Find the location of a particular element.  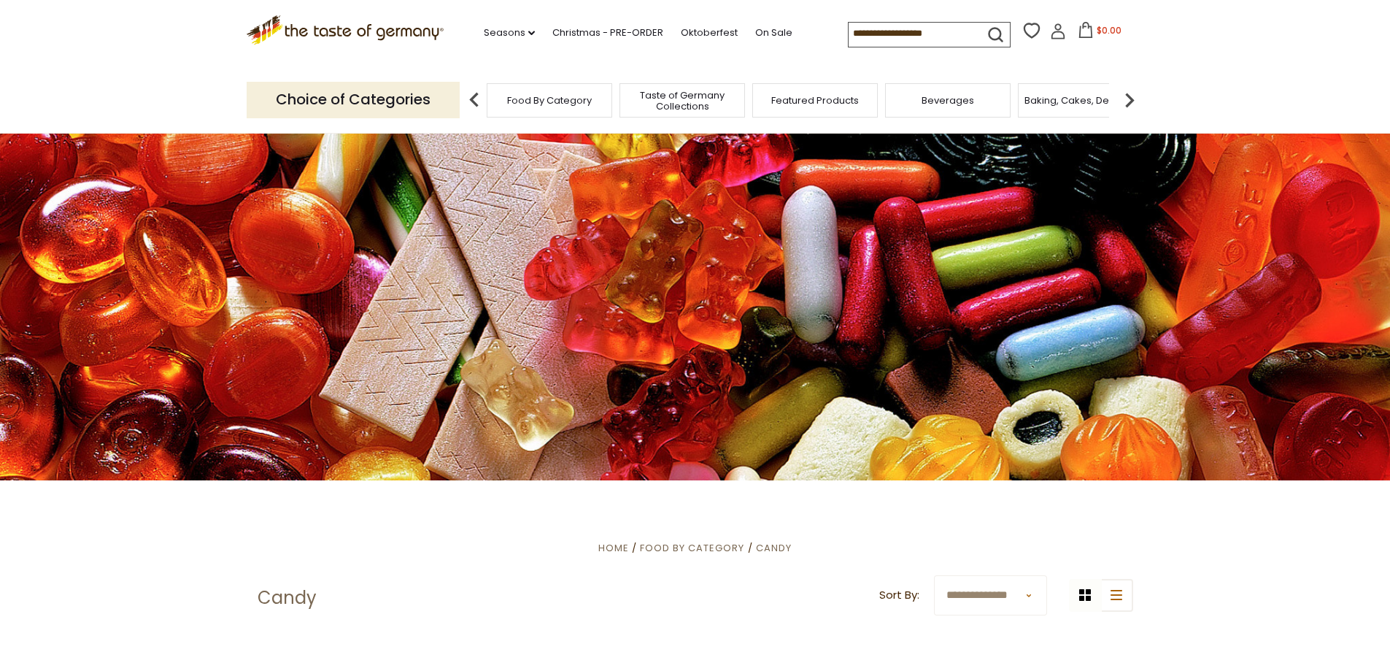

span: Featured Products is located at coordinates (815, 100).